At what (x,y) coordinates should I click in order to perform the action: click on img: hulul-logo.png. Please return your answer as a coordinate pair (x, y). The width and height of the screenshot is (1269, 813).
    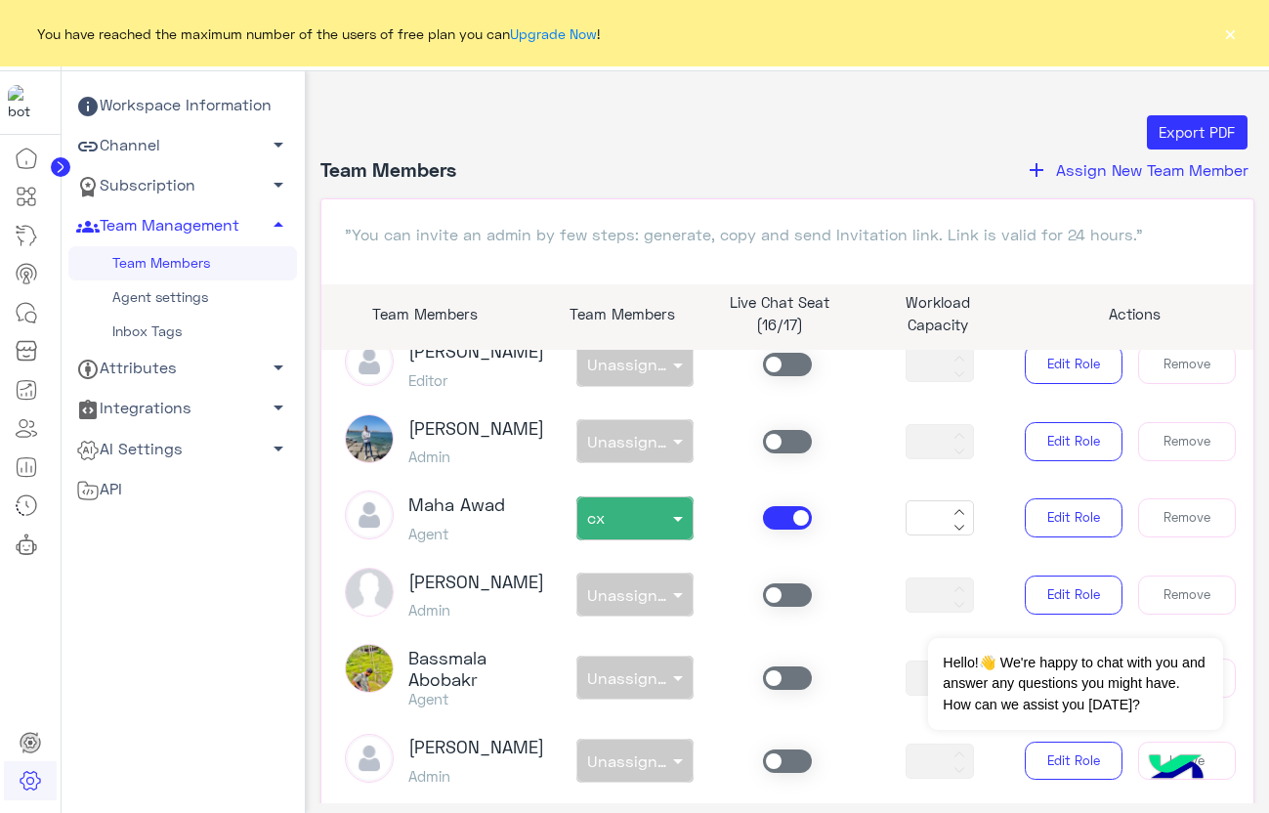
    Looking at the image, I should click on (1176, 769).